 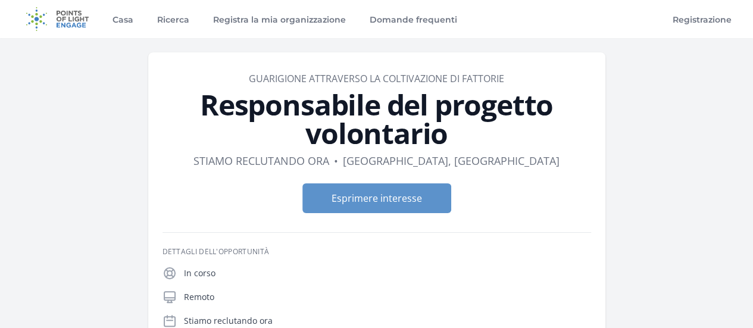 I want to click on font: In corso, so click(x=199, y=273).